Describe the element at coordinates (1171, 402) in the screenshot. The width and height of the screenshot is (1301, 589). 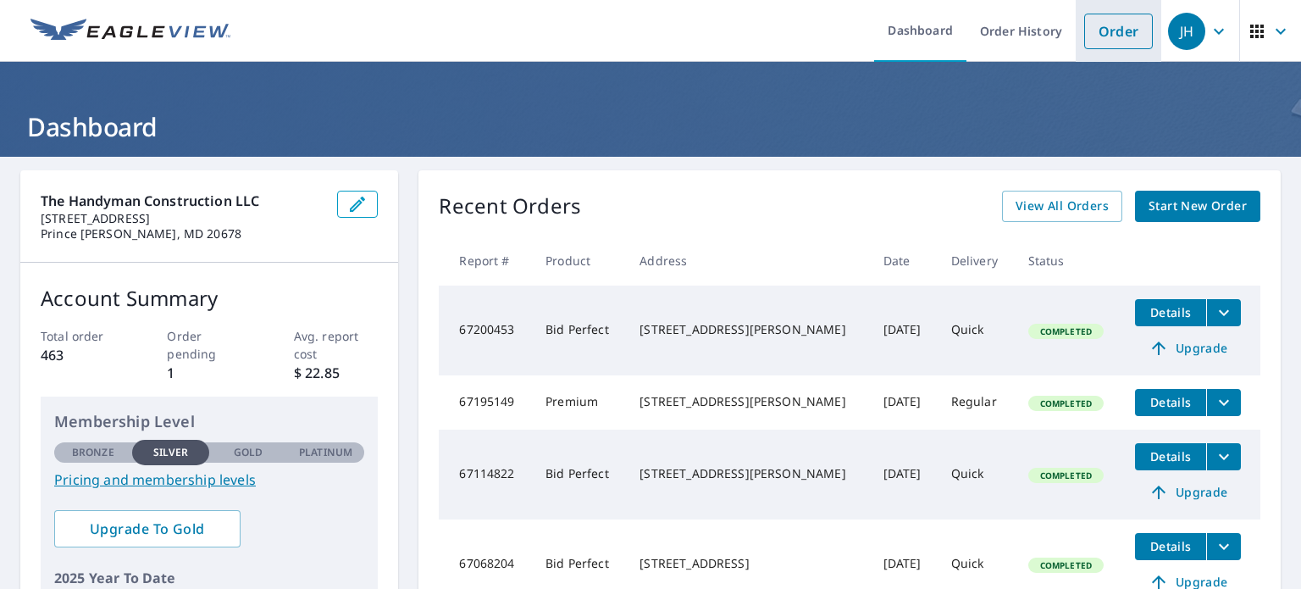
I see `button: detailsBtn-67195149` at that location.